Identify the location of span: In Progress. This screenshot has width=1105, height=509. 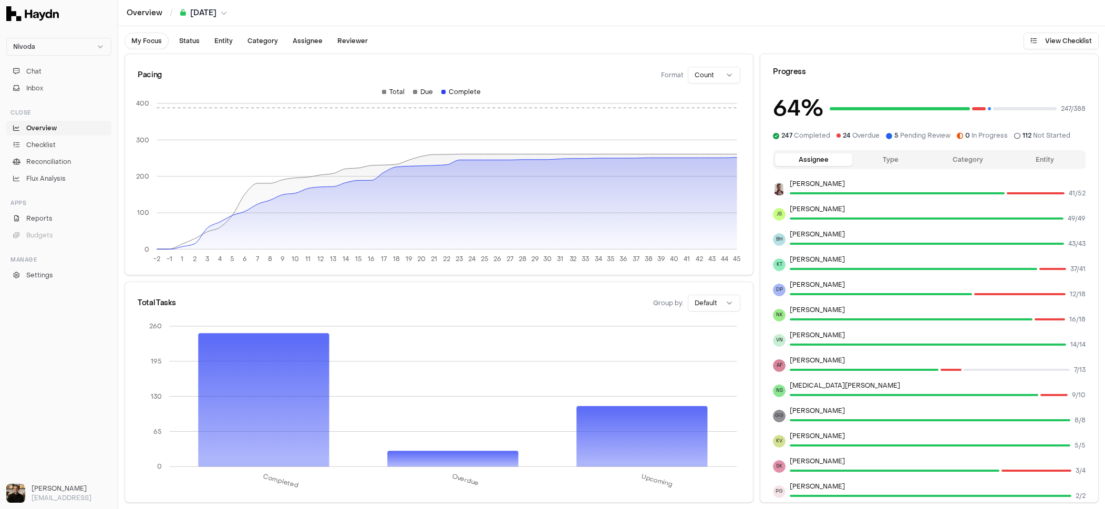
(987, 136).